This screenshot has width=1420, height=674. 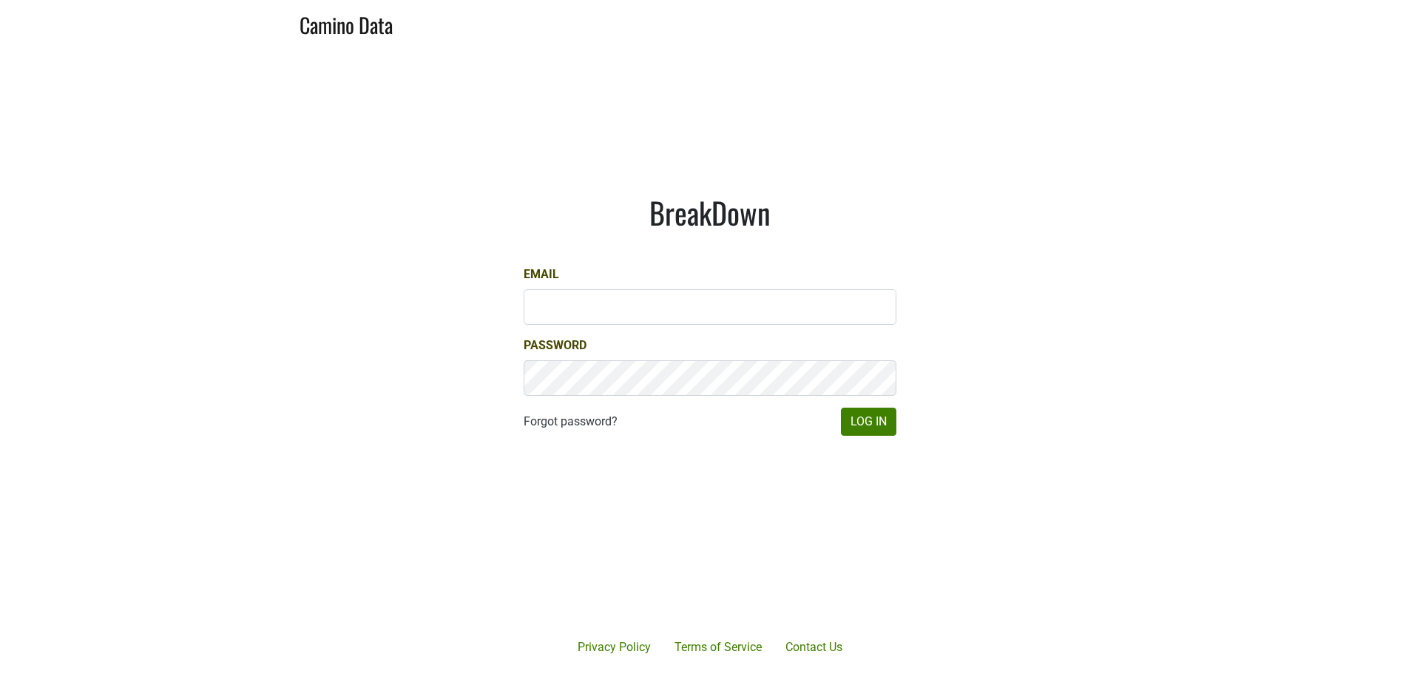 I want to click on a: Forgot password?, so click(x=570, y=422).